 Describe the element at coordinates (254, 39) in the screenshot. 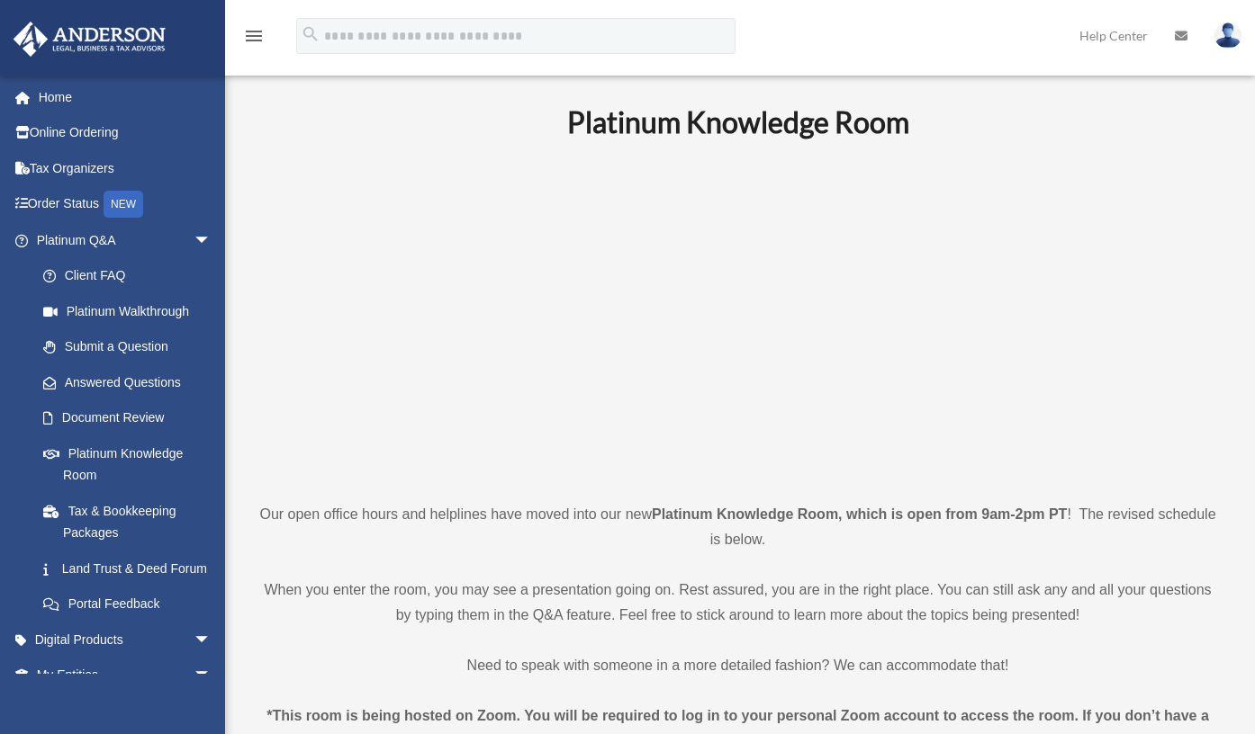

I see `a: menu` at that location.